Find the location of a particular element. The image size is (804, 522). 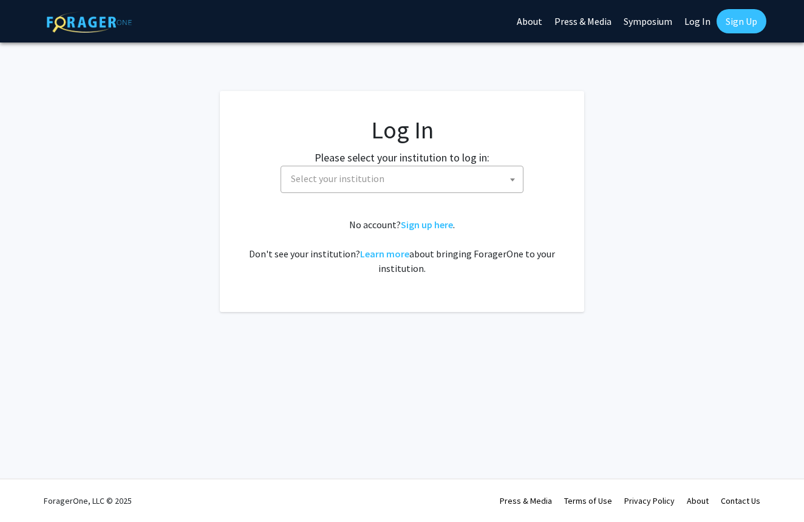

a: Learn more about bringing ForagerOne to your institution is located at coordinates (384, 254).